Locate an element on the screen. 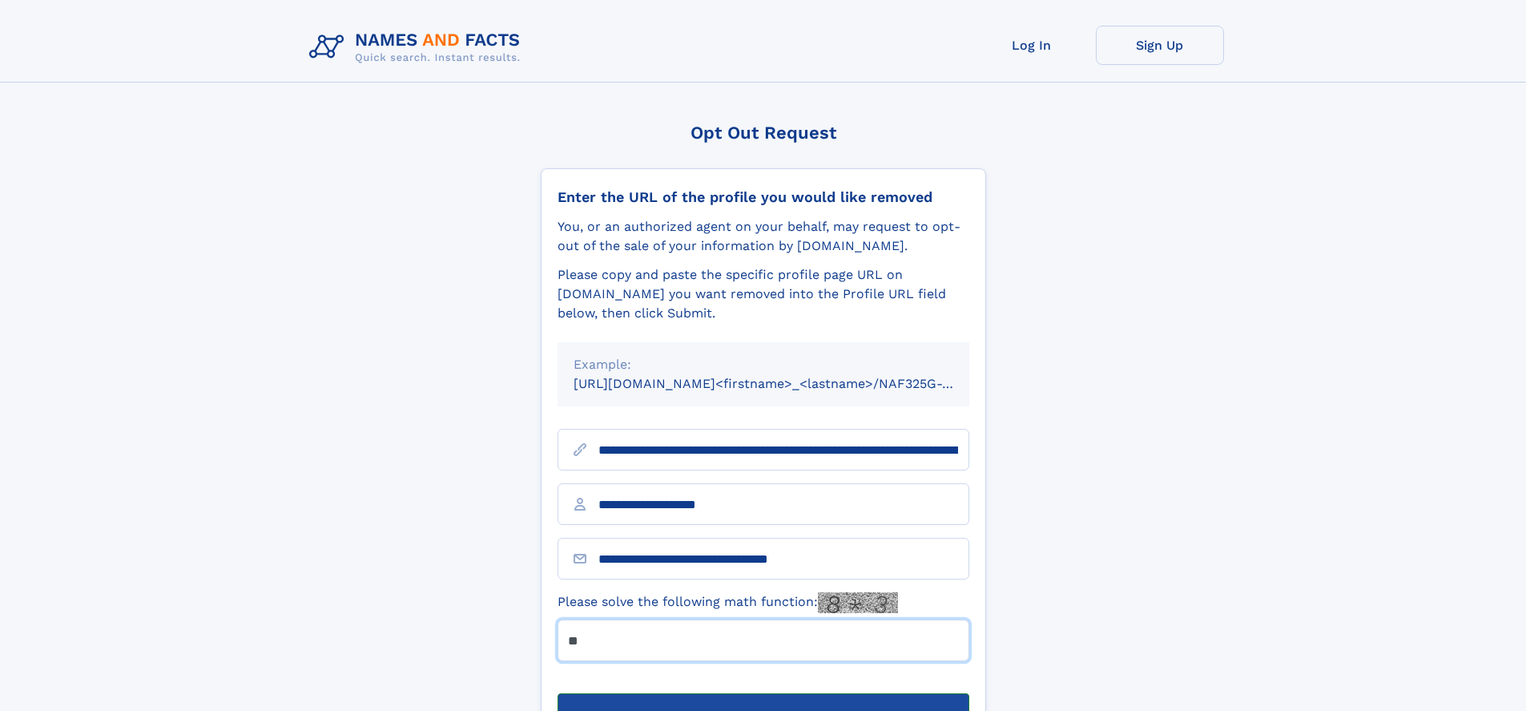 This screenshot has width=1526, height=711. div: You, or an authorized agent on your behalf, may request to opt-out of the sale of your informatio... is located at coordinates (763, 236).